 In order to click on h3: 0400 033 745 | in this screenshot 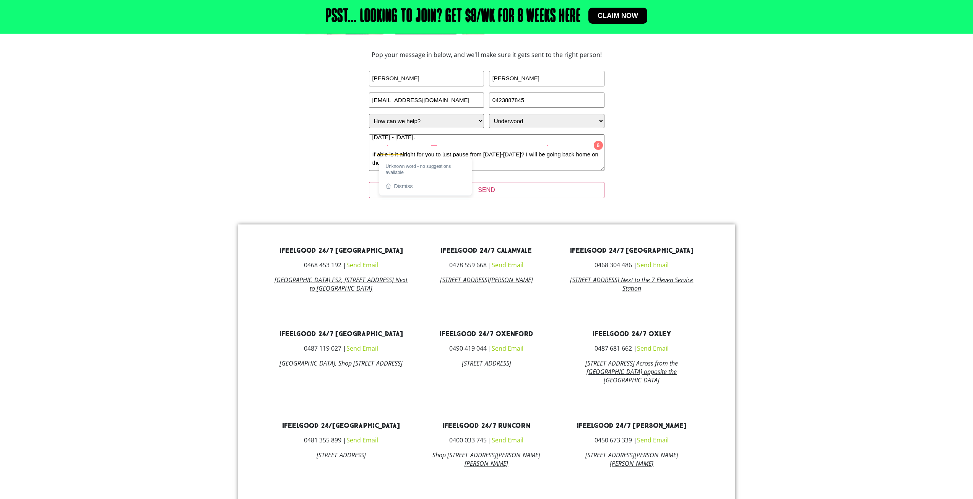, I will do `click(486, 440)`.